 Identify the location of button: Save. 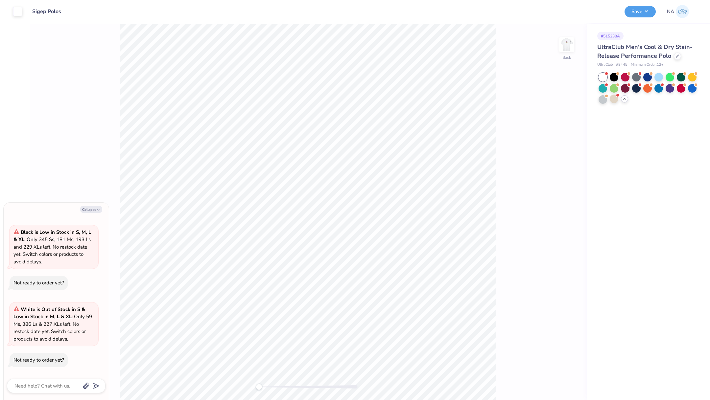
(640, 11).